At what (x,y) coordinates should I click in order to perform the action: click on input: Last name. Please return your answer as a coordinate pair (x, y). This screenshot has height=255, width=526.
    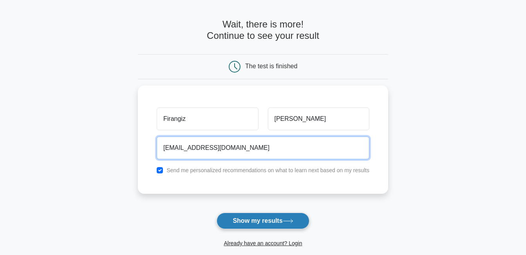
    Looking at the image, I should click on (319, 119).